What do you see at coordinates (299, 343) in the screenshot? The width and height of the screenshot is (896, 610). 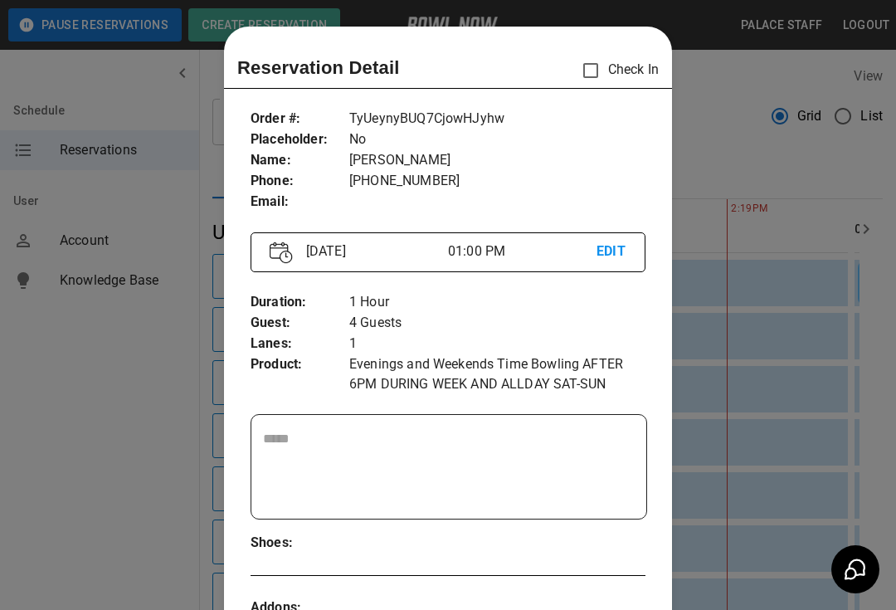 I see `p: Lanes :` at bounding box center [299, 343].